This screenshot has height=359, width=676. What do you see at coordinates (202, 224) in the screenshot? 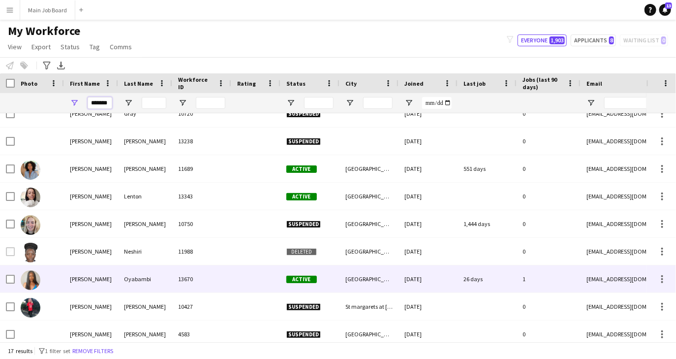
I see `div: 10750` at bounding box center [202, 224].